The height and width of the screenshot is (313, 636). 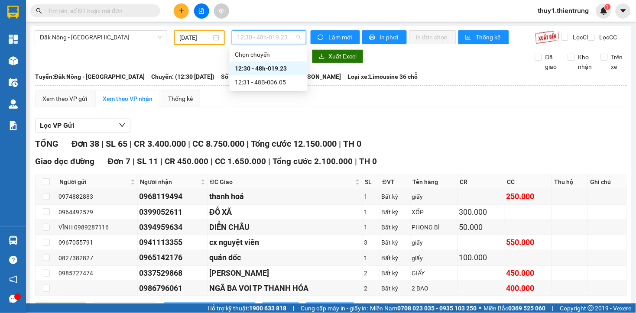 I want to click on button: syncLàm mới, so click(x=335, y=37).